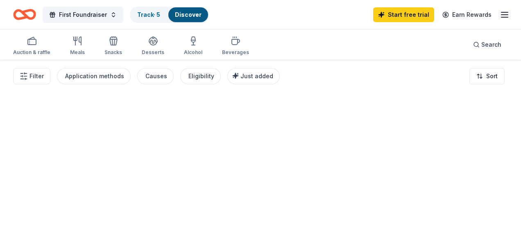  I want to click on button: Desserts, so click(153, 46).